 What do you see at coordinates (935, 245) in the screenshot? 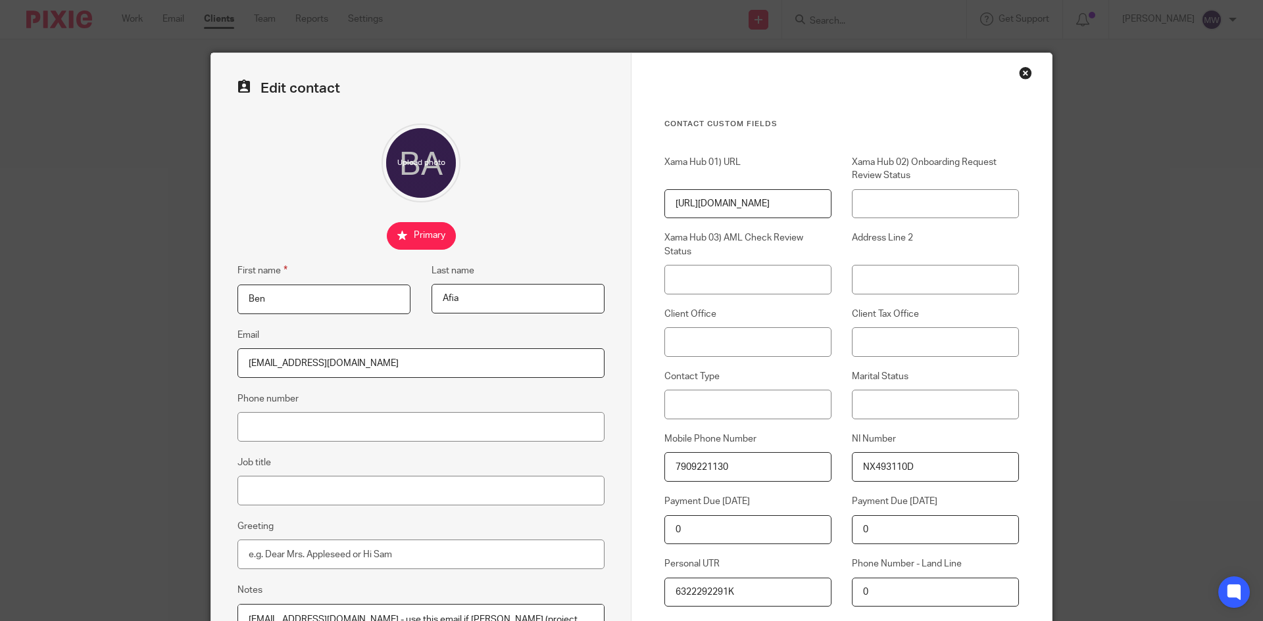
I see `label: Address Line 2` at bounding box center [935, 245].